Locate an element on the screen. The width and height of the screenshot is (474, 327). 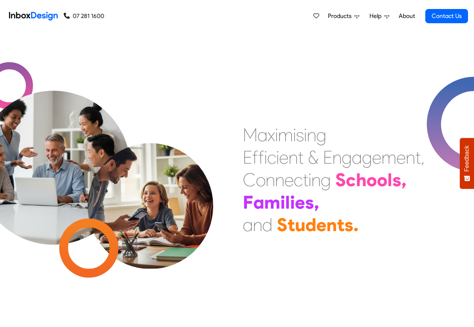
div: F is located at coordinates (248, 202).